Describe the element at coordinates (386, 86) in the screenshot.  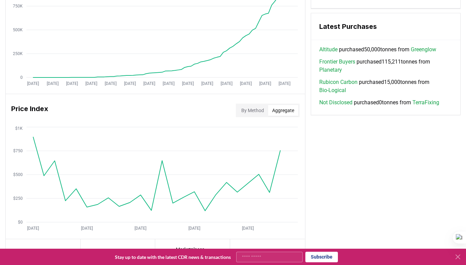
I see `span: purchased 15,000 tonnes from` at that location.